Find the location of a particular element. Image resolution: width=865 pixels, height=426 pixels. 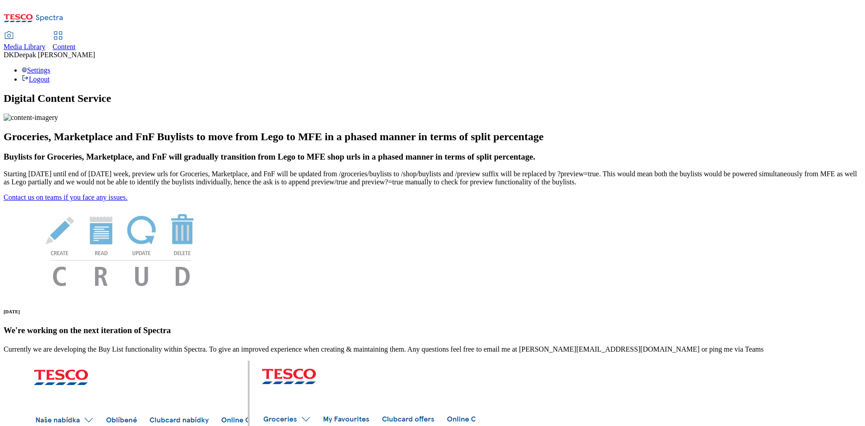

span: DK is located at coordinates (9, 55).